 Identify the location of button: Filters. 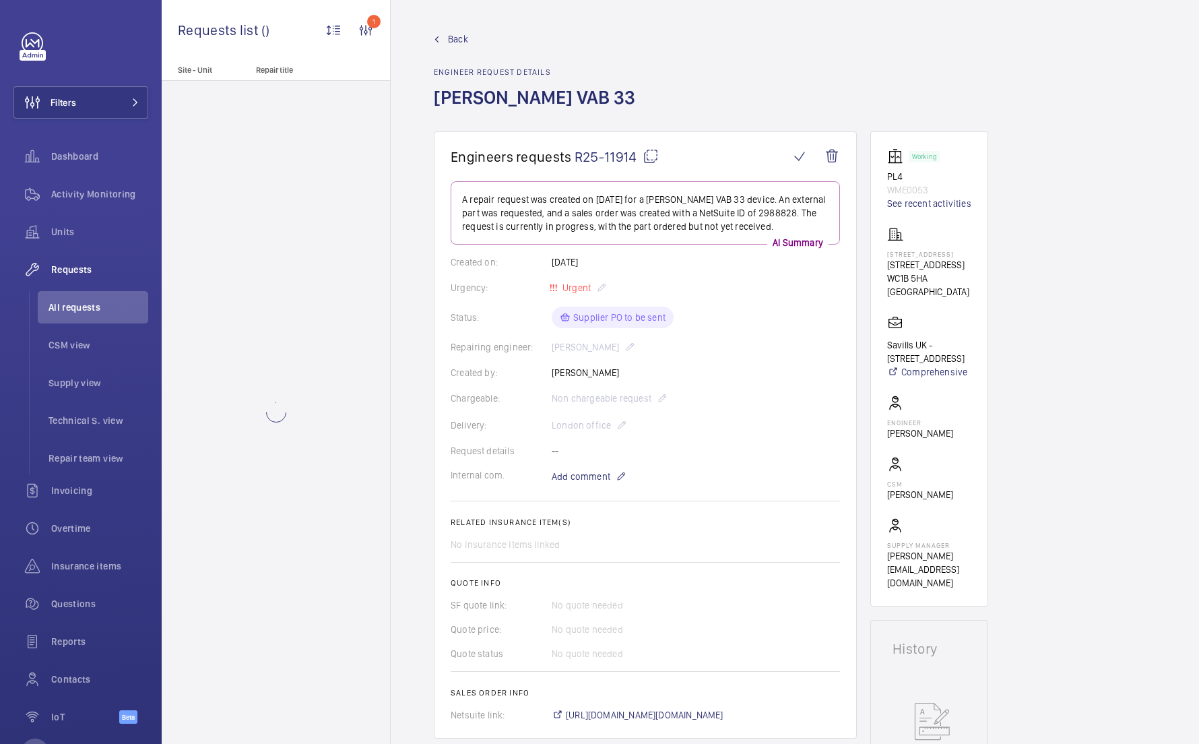
(81, 102).